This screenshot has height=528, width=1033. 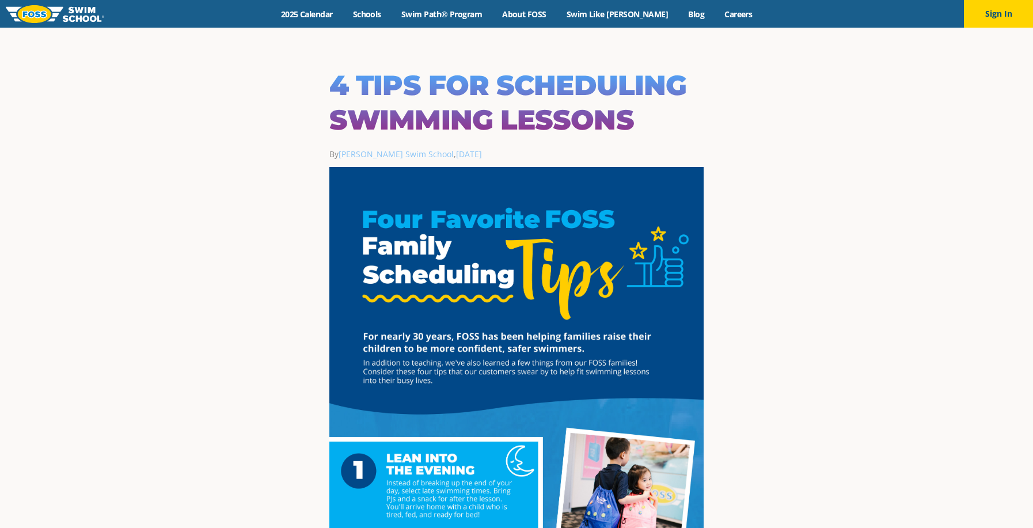 What do you see at coordinates (306, 14) in the screenshot?
I see `a: 2025 Calendar` at bounding box center [306, 14].